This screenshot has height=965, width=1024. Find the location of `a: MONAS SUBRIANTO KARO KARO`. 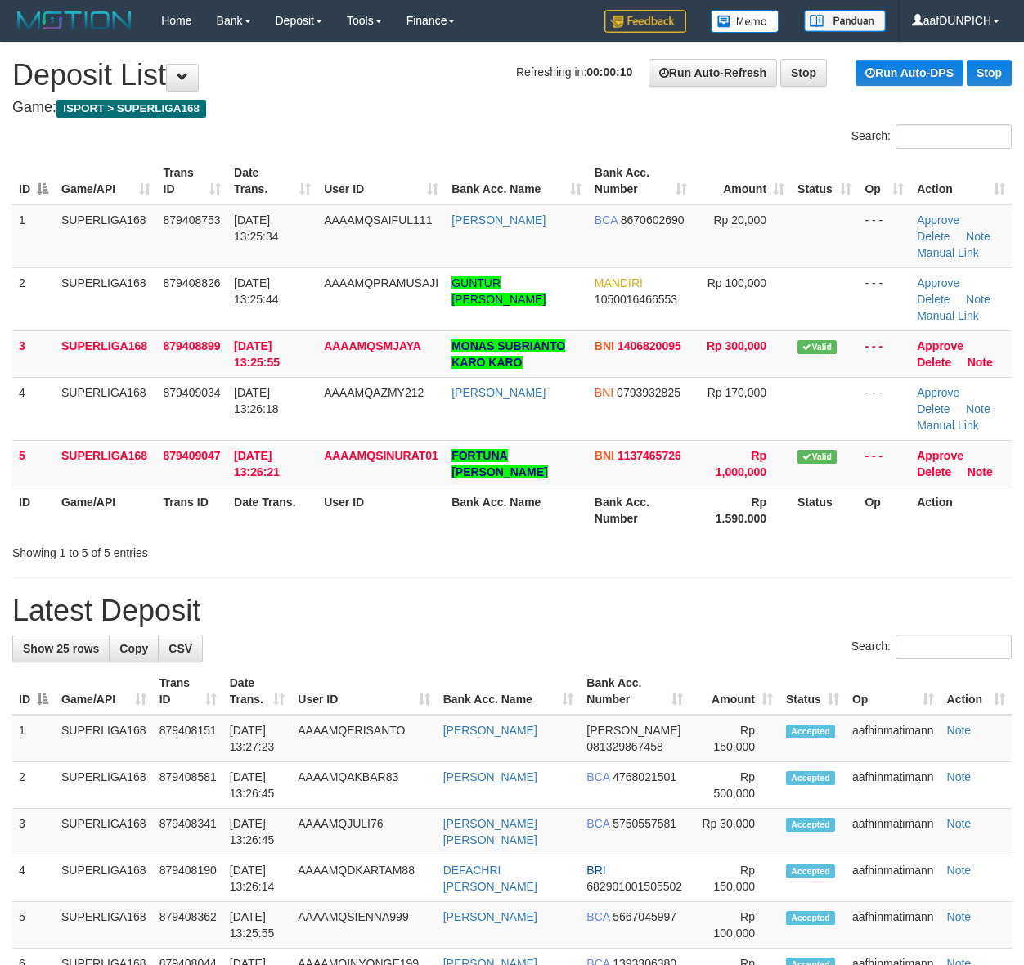

a: MONAS SUBRIANTO KARO KARO is located at coordinates (508, 354).